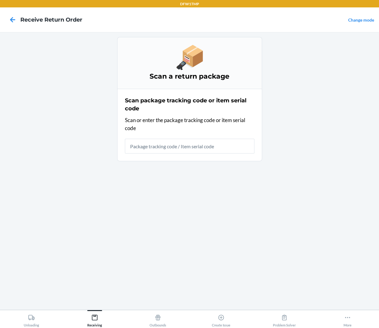 The width and height of the screenshot is (379, 328). I want to click on h3: Scan a return package, so click(190, 76).